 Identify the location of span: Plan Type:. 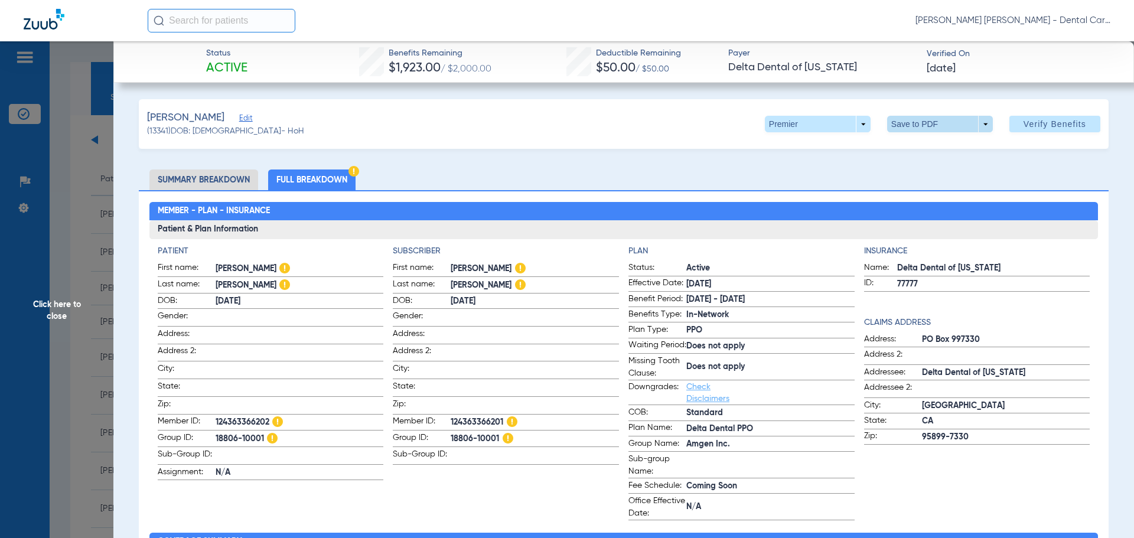
(657, 331).